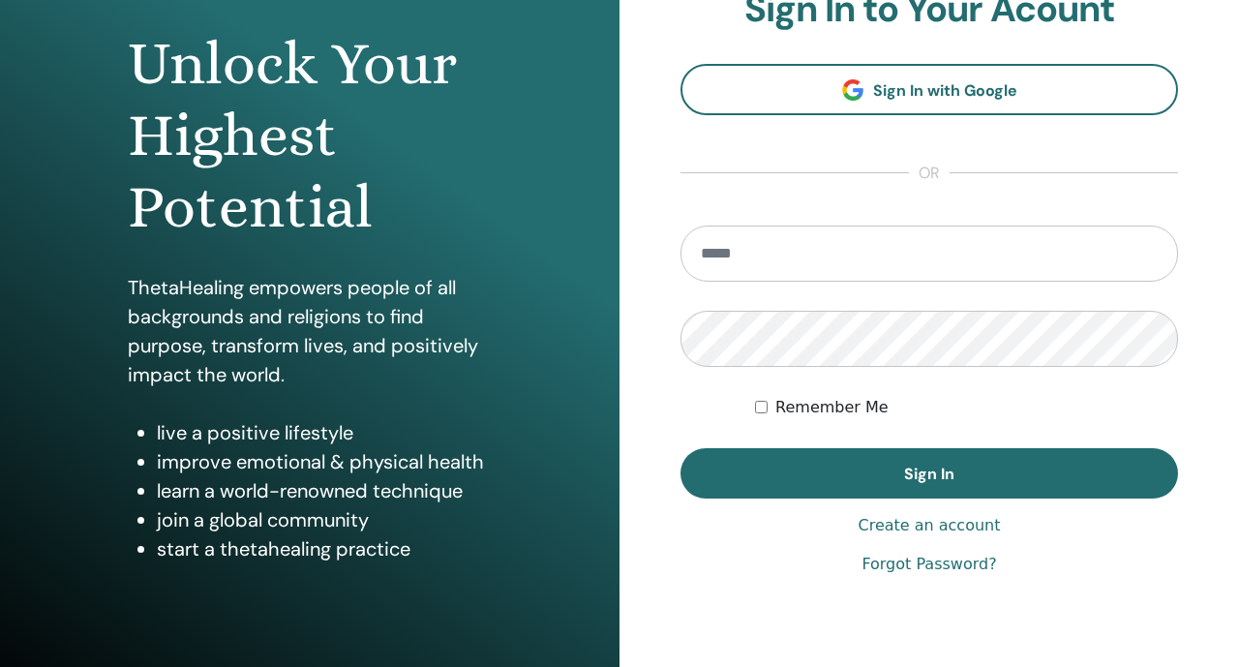 The height and width of the screenshot is (667, 1239). What do you see at coordinates (929, 173) in the screenshot?
I see `span: or` at bounding box center [929, 173].